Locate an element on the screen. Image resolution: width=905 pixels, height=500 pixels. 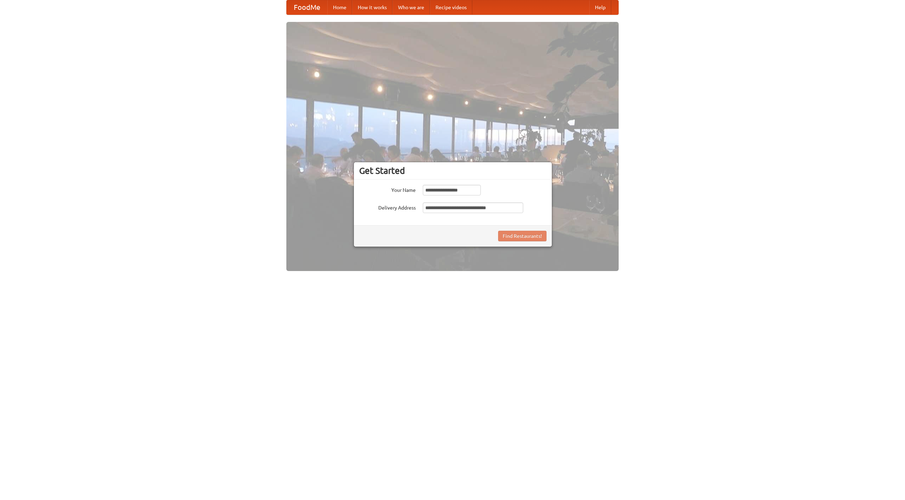
a: How it works is located at coordinates (372, 7).